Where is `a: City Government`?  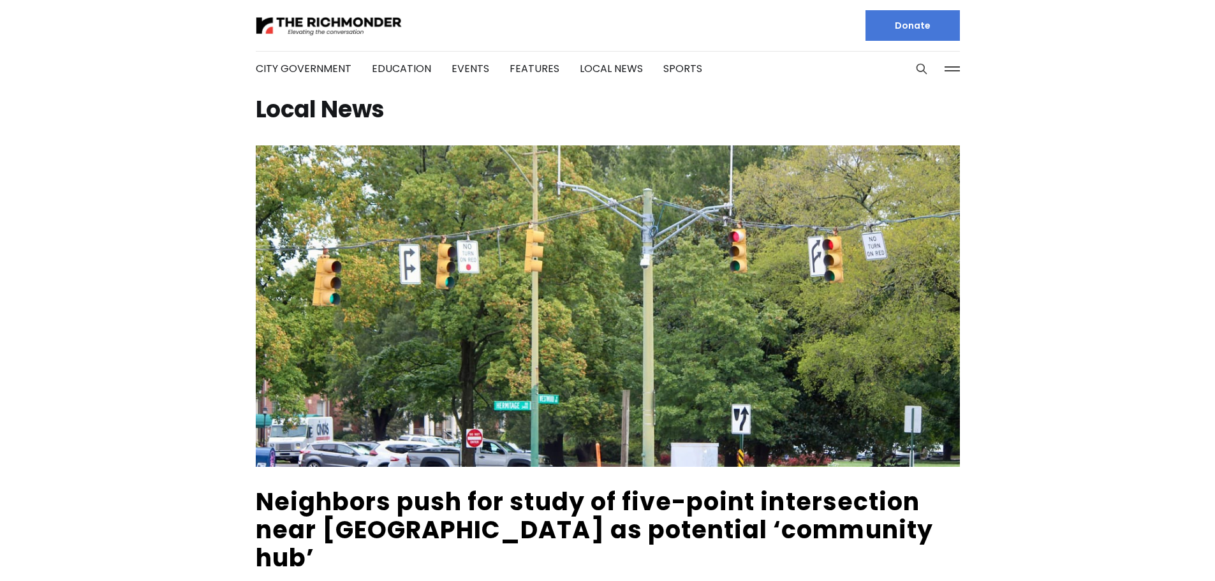
a: City Government is located at coordinates (304, 68).